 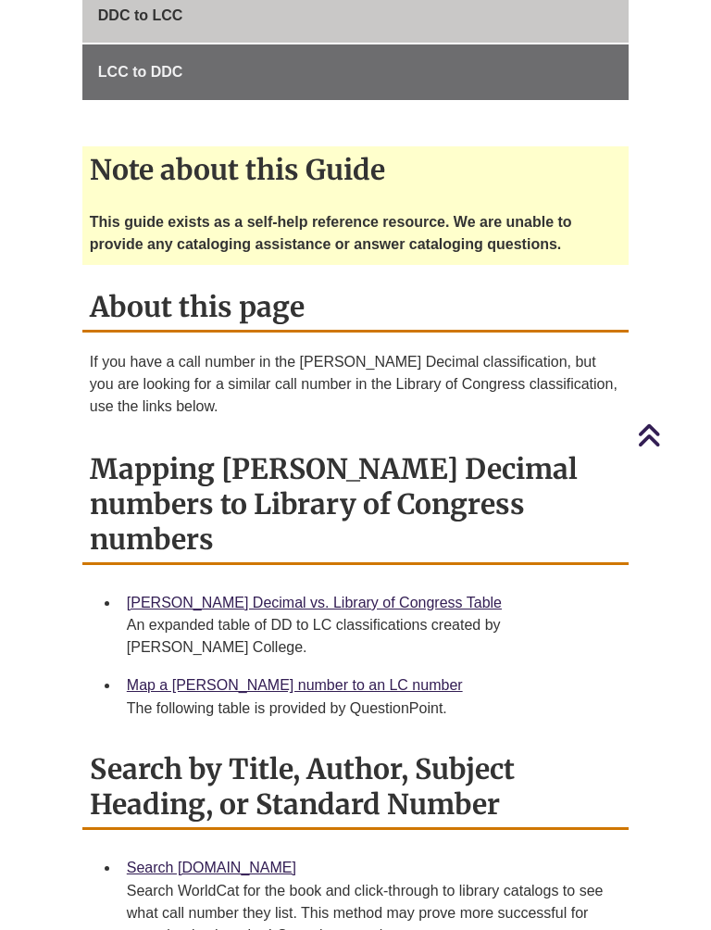 What do you see at coordinates (356, 72) in the screenshot?
I see `a: LCC to DDC` at bounding box center [356, 72].